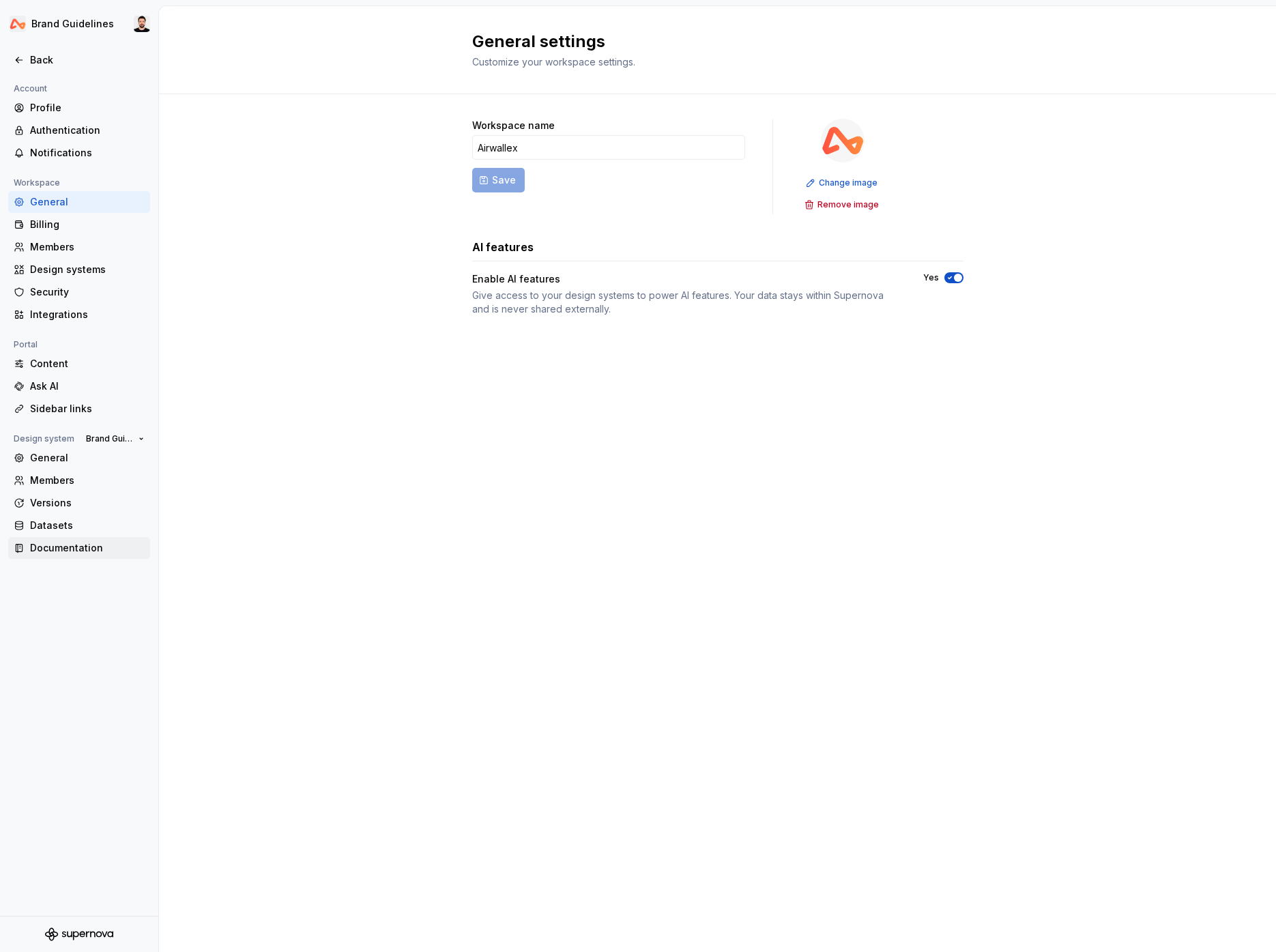  What do you see at coordinates (87, 525) in the screenshot?
I see `div: Datasets` at bounding box center [87, 525].